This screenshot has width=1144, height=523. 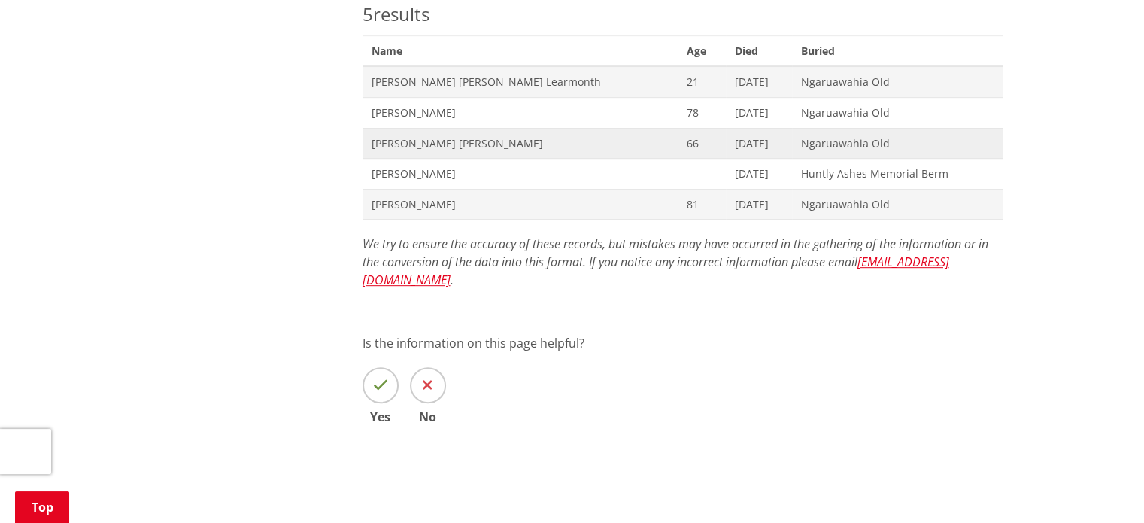 What do you see at coordinates (675, 262) in the screenshot?
I see `em: We try to ensure the accuracy of these records, but mistakes may have occurred in the gathering o...` at bounding box center [675, 262].